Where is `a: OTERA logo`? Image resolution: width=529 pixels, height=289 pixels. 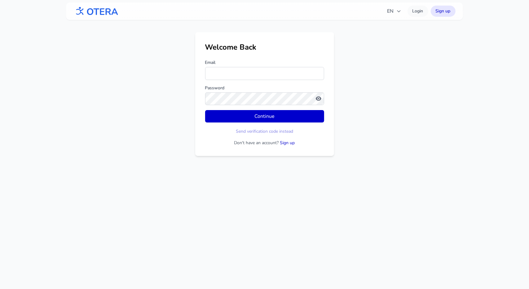
a: OTERA logo is located at coordinates (96, 11).